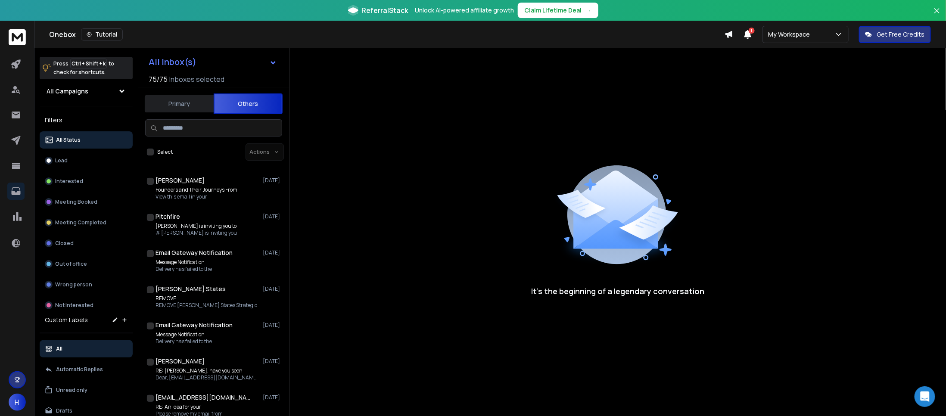 This screenshot has height=416, width=946. What do you see at coordinates (196, 197) in the screenshot?
I see `p: View this email in your` at bounding box center [196, 197].